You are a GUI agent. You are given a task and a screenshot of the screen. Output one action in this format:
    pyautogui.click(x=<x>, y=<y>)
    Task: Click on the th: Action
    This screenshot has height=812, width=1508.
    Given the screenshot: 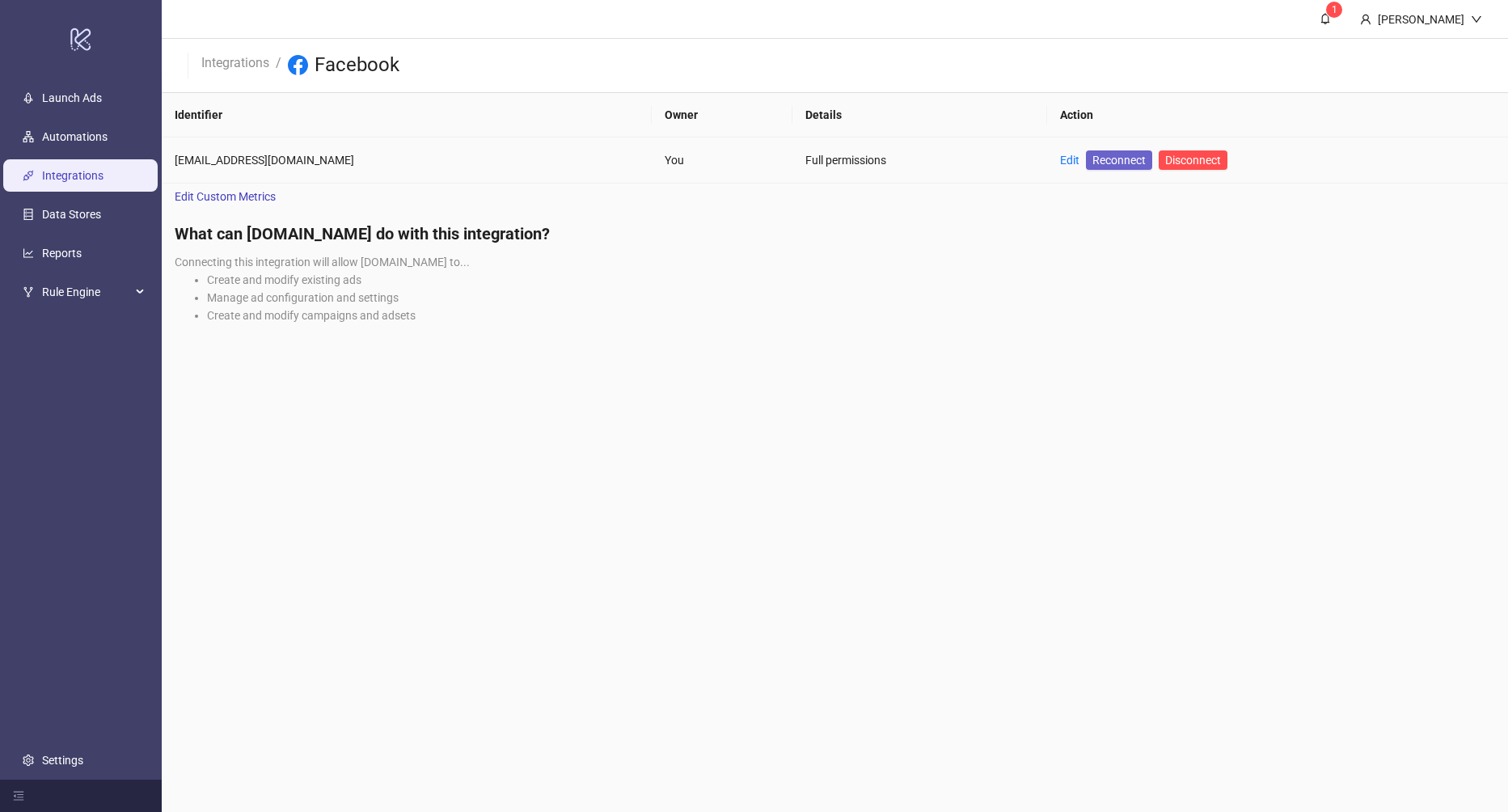 What is the action you would take?
    pyautogui.click(x=1278, y=115)
    